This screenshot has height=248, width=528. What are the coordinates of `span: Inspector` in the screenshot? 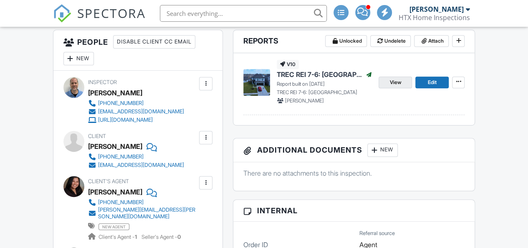 It's located at (102, 82).